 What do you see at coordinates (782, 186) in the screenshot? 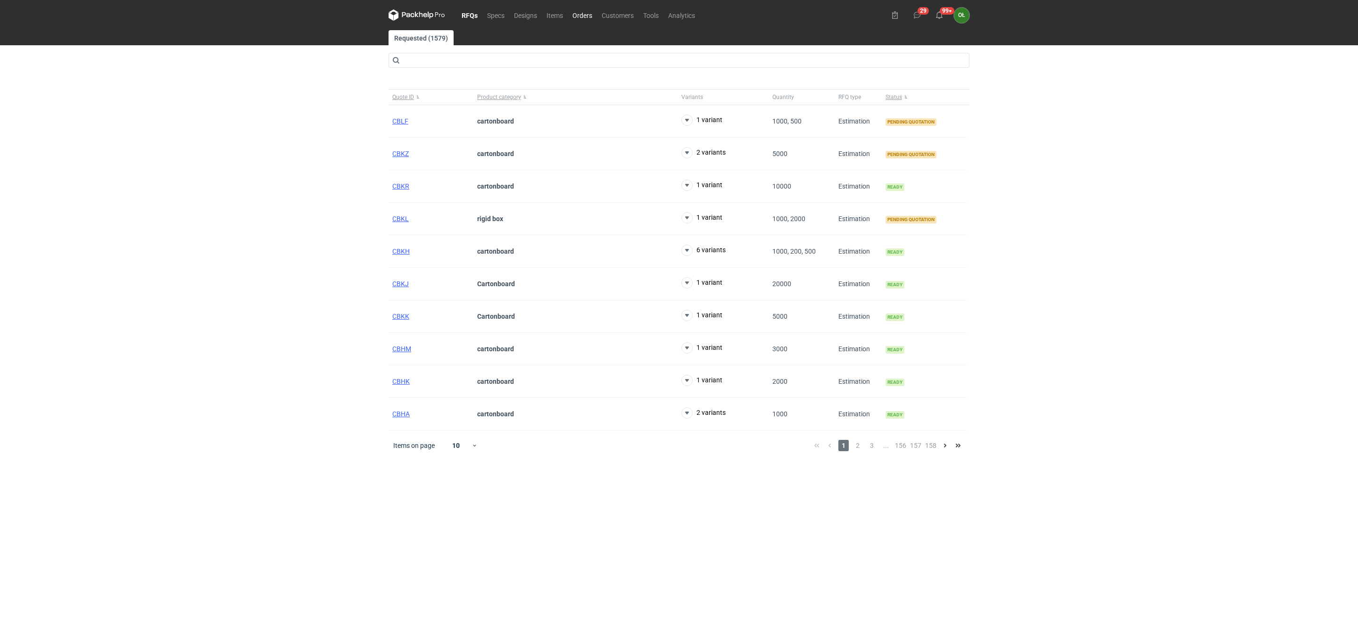
I see `span: 10000` at bounding box center [782, 186].